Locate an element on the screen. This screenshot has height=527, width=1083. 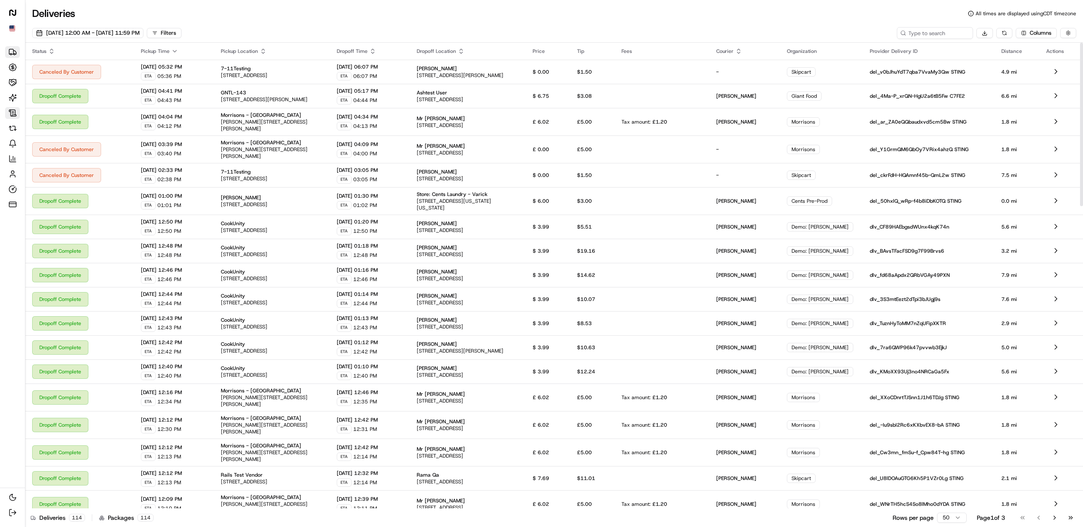
div: Giant Food is located at coordinates (804, 96).